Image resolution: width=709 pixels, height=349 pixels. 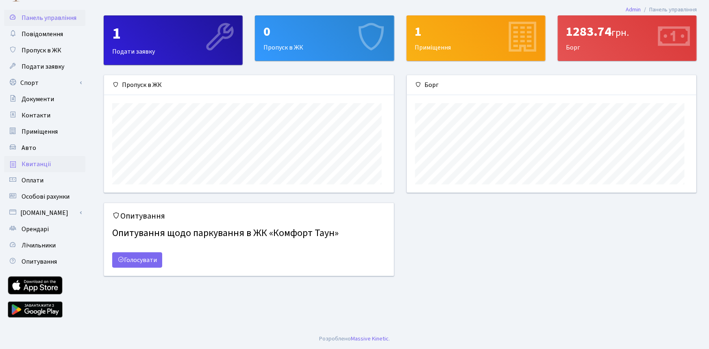 What do you see at coordinates (41, 50) in the screenshot?
I see `span: Пропуск в ЖК` at bounding box center [41, 50].